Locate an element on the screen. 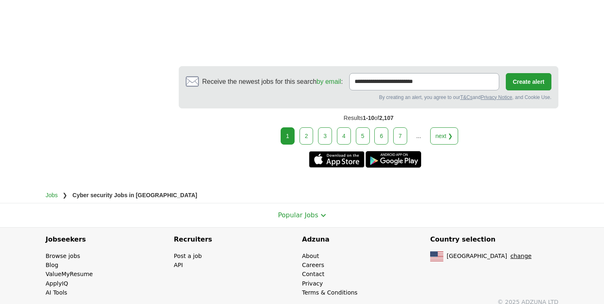 The image size is (604, 304). a: 5 is located at coordinates (363, 136).